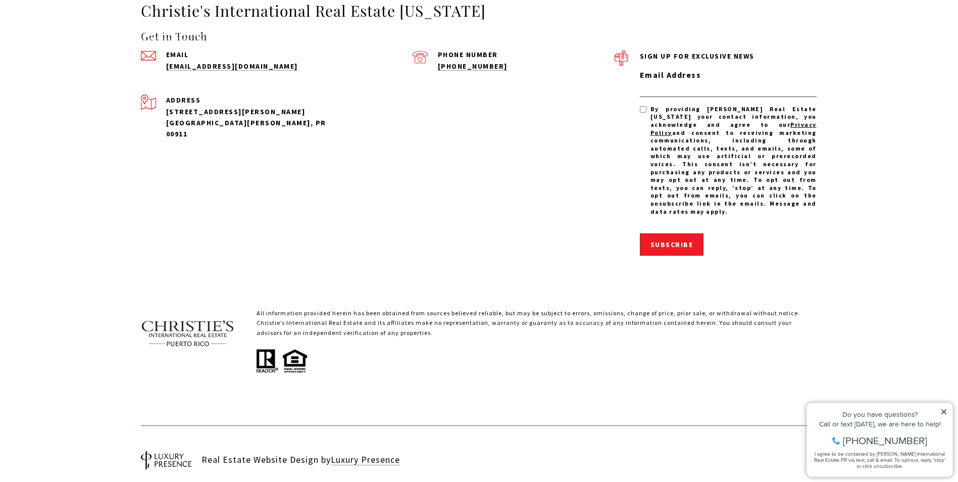 Image resolution: width=958 pixels, height=482 pixels. I want to click on div: Real Estate Website Design by, so click(300, 460).